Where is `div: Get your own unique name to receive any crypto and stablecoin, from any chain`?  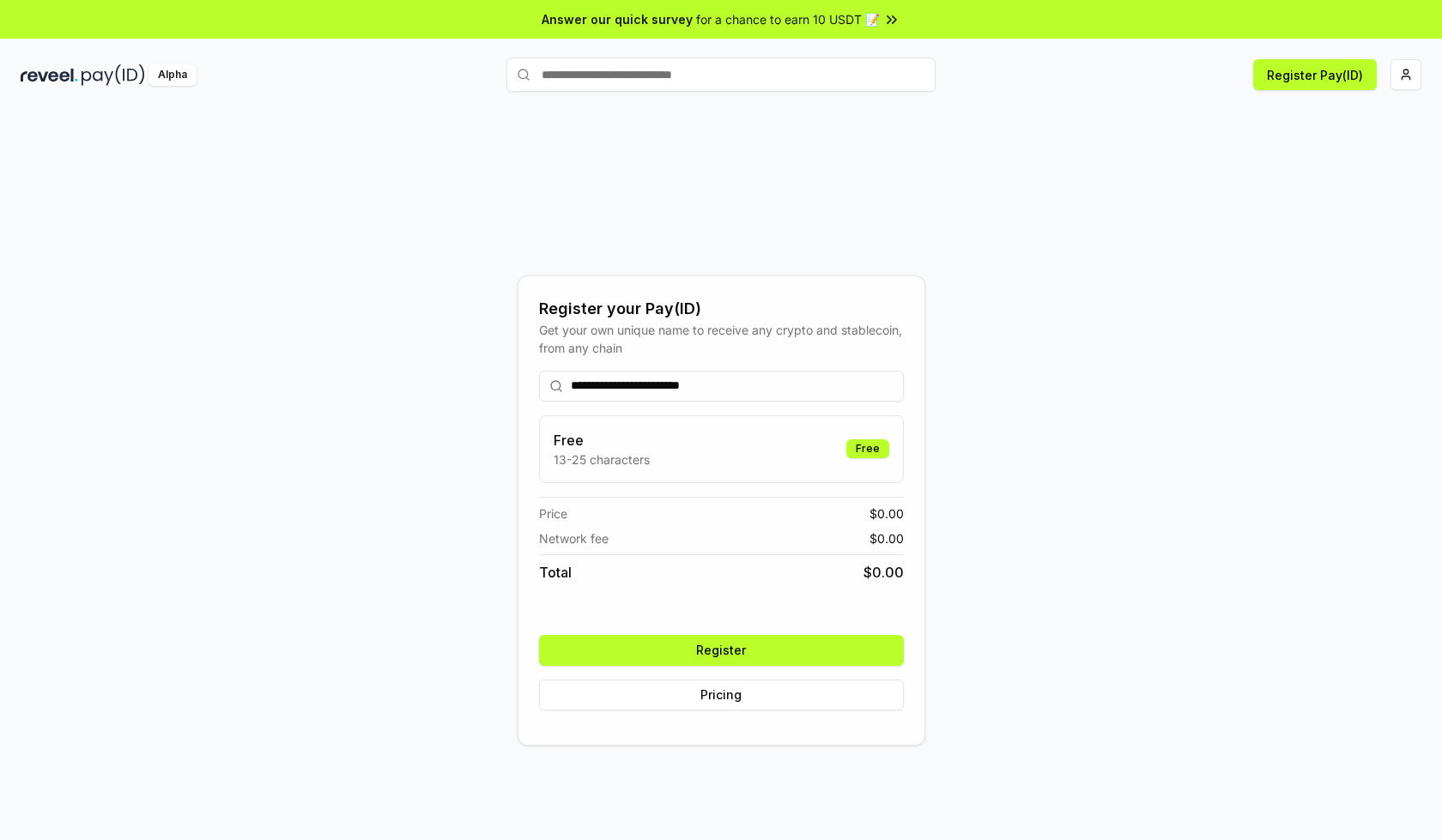 div: Get your own unique name to receive any crypto and stablecoin, from any chain is located at coordinates (721, 339).